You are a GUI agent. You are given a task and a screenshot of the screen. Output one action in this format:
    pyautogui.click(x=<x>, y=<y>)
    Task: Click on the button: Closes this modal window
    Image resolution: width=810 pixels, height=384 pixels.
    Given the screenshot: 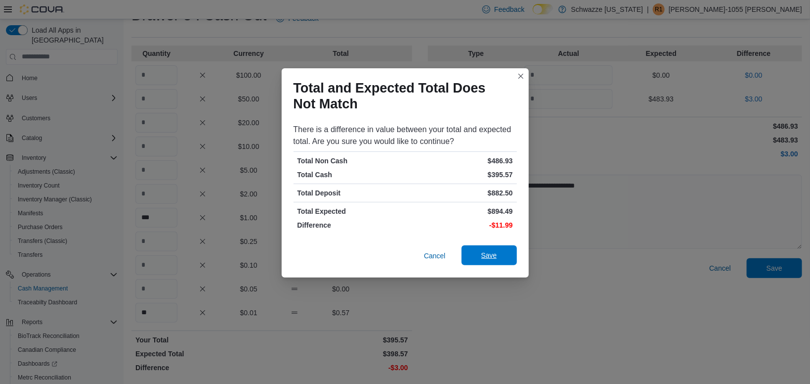 What is the action you would take?
    pyautogui.click(x=521, y=76)
    